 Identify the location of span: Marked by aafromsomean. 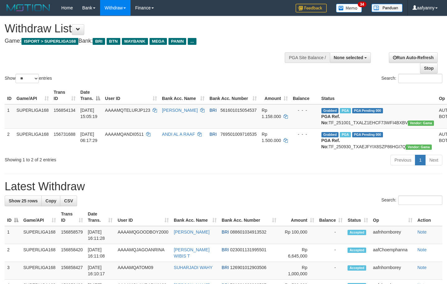
(345, 134).